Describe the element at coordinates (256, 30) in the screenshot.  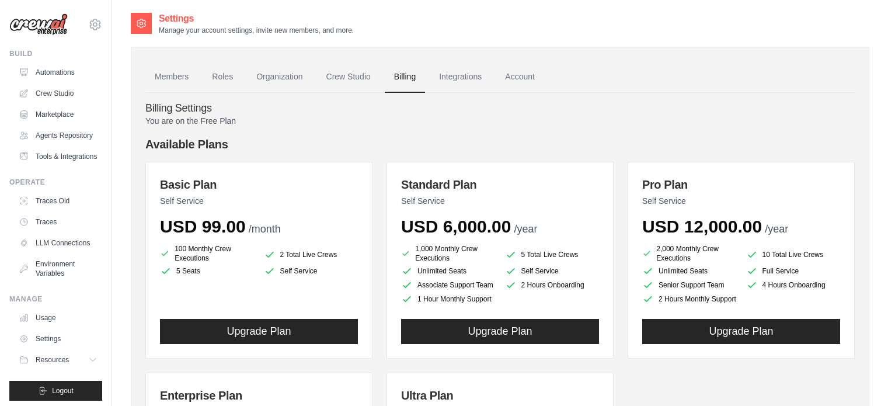
I see `p: Manage your account settings, invite new members, and more.` at that location.